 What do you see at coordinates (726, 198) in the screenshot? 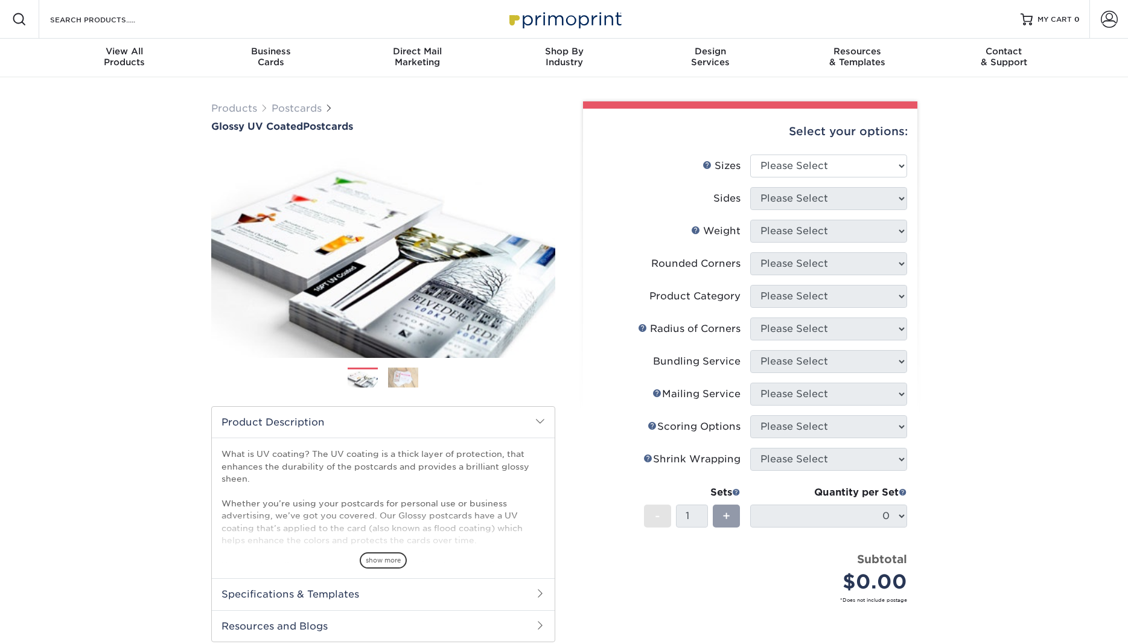
I see `div: Sides` at bounding box center [726, 198].